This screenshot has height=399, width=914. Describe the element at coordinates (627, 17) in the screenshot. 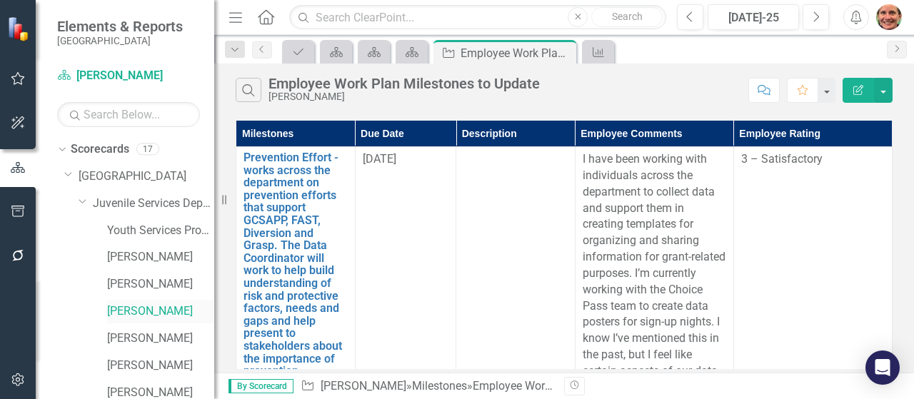

I see `button: Search` at that location.